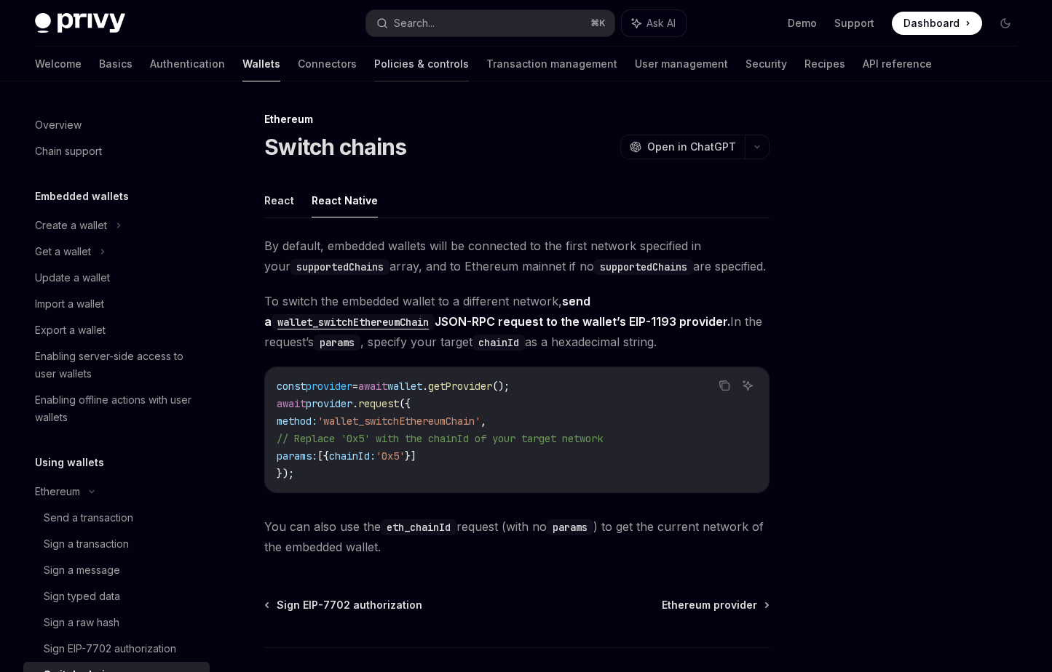 The width and height of the screenshot is (1052, 672). I want to click on a: User management, so click(681, 64).